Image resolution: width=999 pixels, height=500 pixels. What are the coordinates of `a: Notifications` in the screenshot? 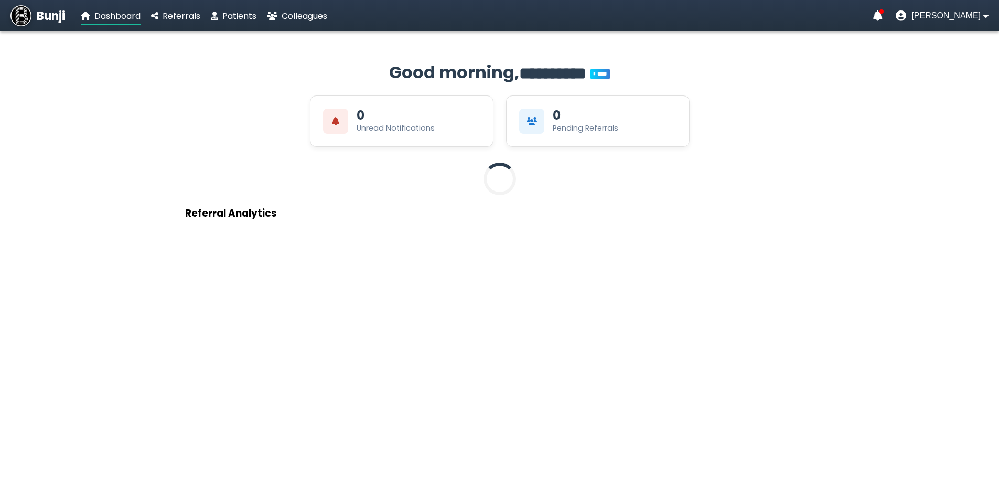 It's located at (878, 16).